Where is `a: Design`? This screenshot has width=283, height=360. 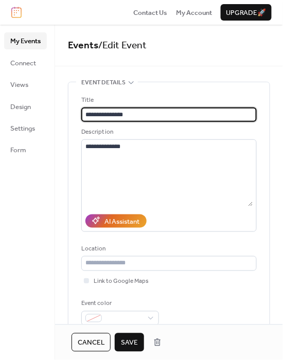 a: Design is located at coordinates (25, 107).